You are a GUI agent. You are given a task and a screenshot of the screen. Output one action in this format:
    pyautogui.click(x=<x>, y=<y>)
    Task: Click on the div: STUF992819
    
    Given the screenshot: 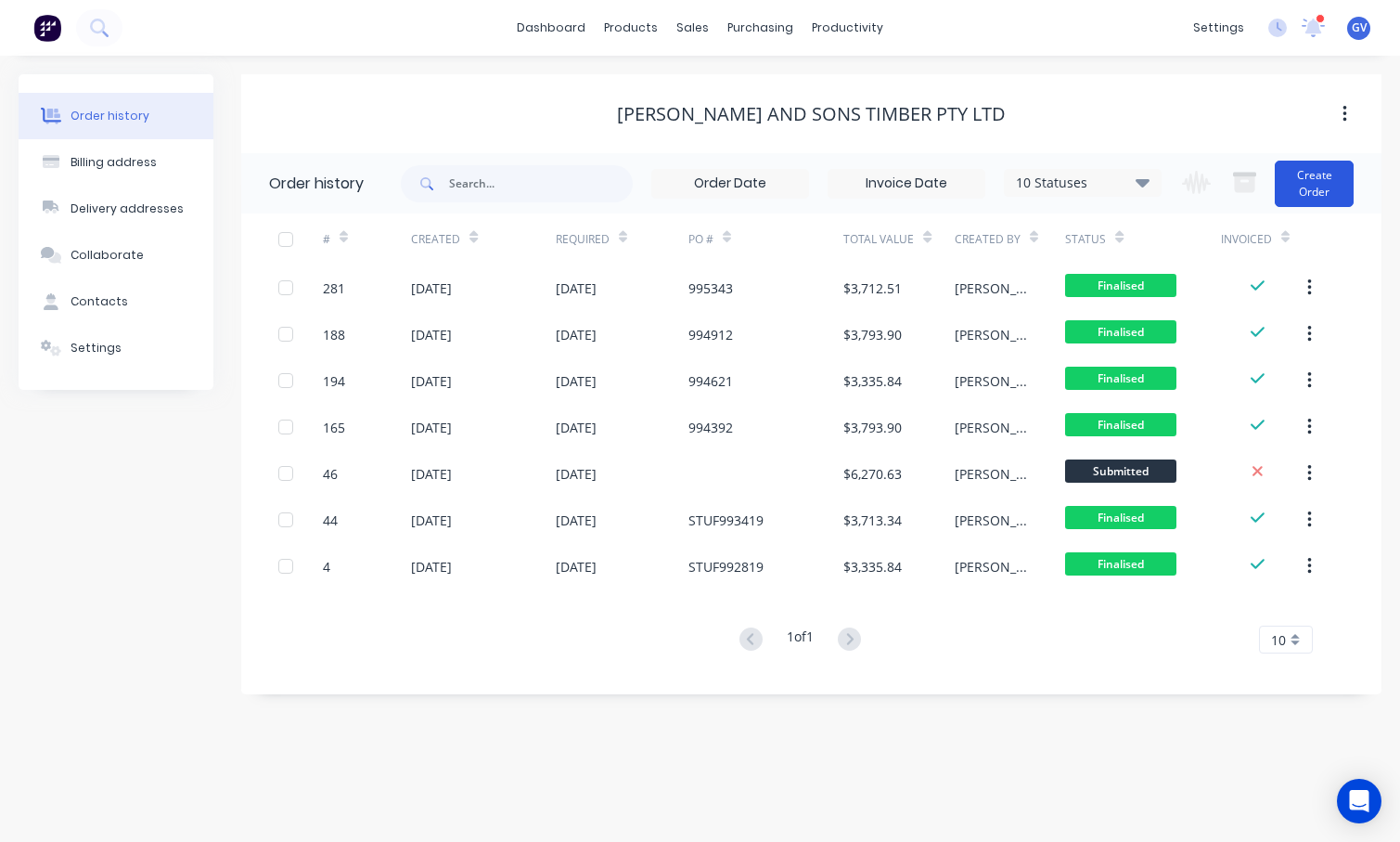 What is the action you would take?
    pyautogui.click(x=725, y=566)
    